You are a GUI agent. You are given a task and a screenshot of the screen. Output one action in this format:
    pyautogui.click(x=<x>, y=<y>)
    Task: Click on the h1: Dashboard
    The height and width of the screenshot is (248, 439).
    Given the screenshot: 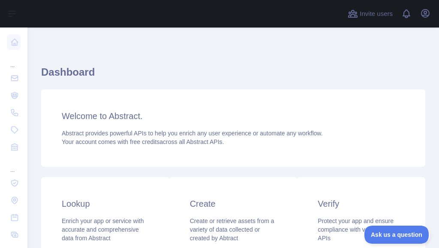 What is the action you would take?
    pyautogui.click(x=233, y=76)
    